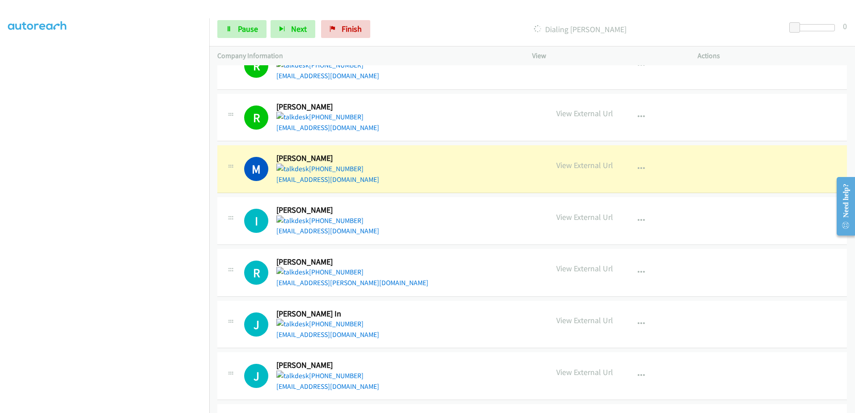 The width and height of the screenshot is (855, 413). Describe the element at coordinates (815, 28) in the screenshot. I see `div: Delay between calls (in seconds)` at that location.